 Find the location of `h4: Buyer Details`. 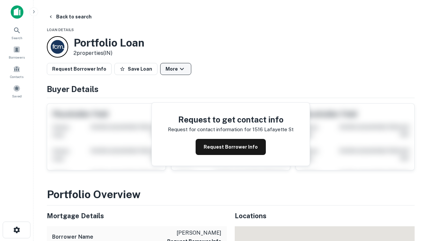

h4: Buyer Details is located at coordinates (231, 89).